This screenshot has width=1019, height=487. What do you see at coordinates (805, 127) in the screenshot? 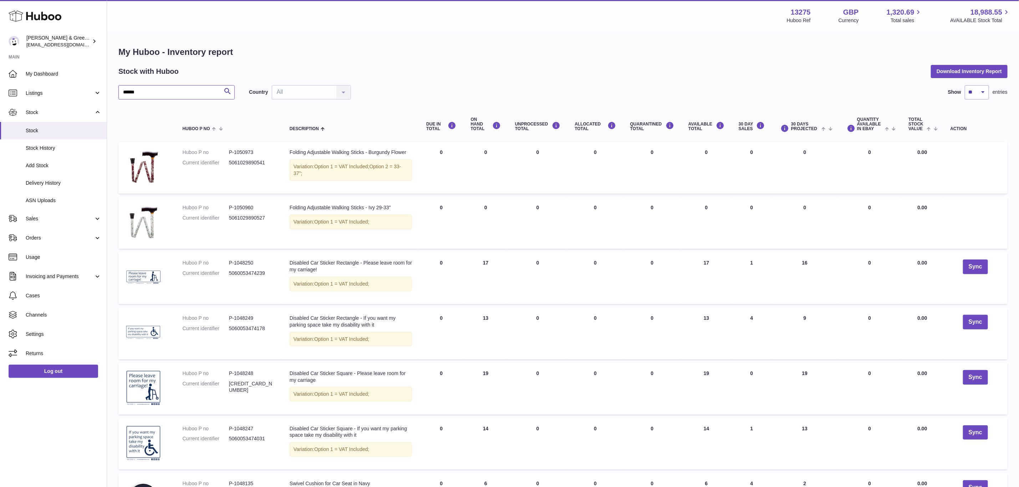
I see `span: 30 DAYS PROJECTED` at bounding box center [805, 127].